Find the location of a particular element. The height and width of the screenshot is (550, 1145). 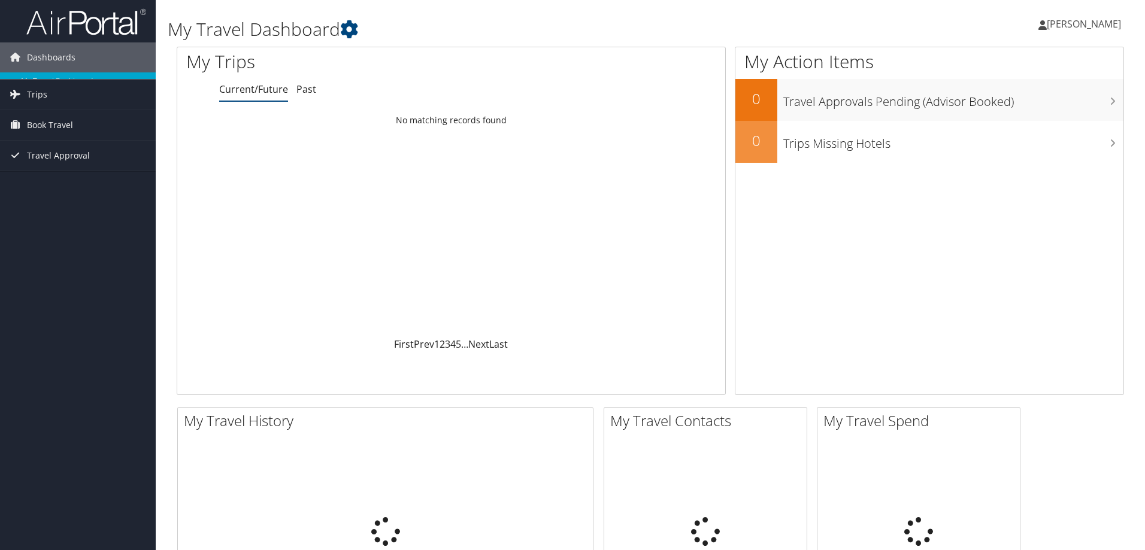

a: 2 is located at coordinates (442, 344).